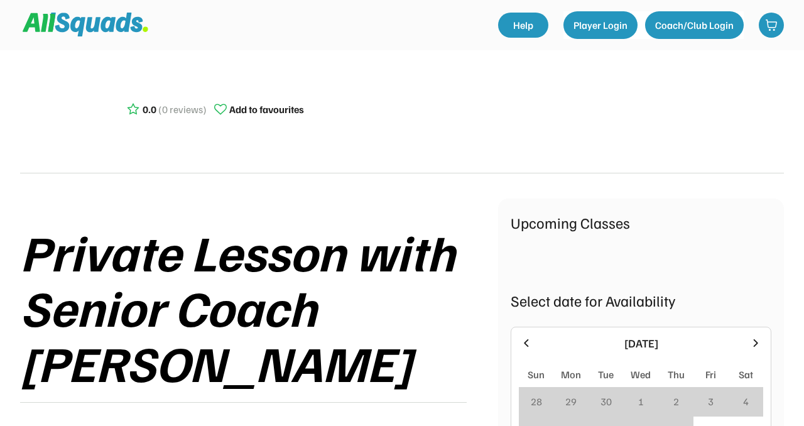 This screenshot has width=804, height=426. What do you see at coordinates (571, 374) in the screenshot?
I see `div: Mon` at bounding box center [571, 374].